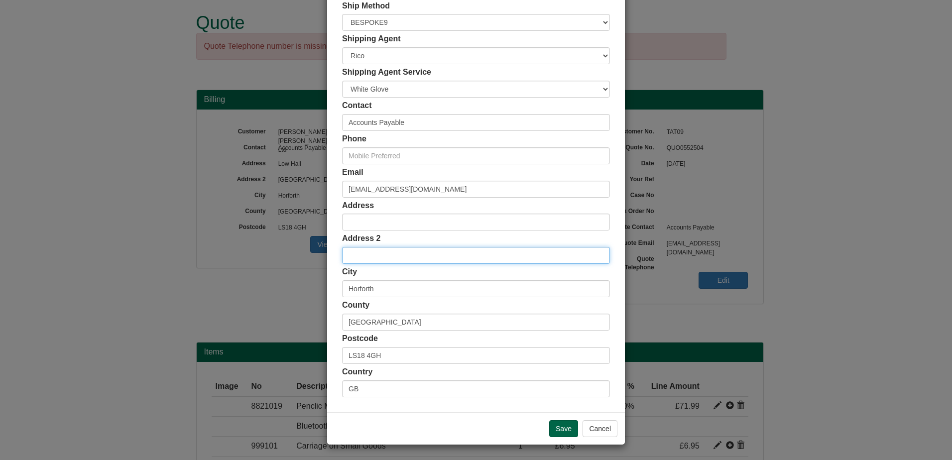 The height and width of the screenshot is (460, 952). What do you see at coordinates (354, 139) in the screenshot?
I see `label: Phone` at bounding box center [354, 139].